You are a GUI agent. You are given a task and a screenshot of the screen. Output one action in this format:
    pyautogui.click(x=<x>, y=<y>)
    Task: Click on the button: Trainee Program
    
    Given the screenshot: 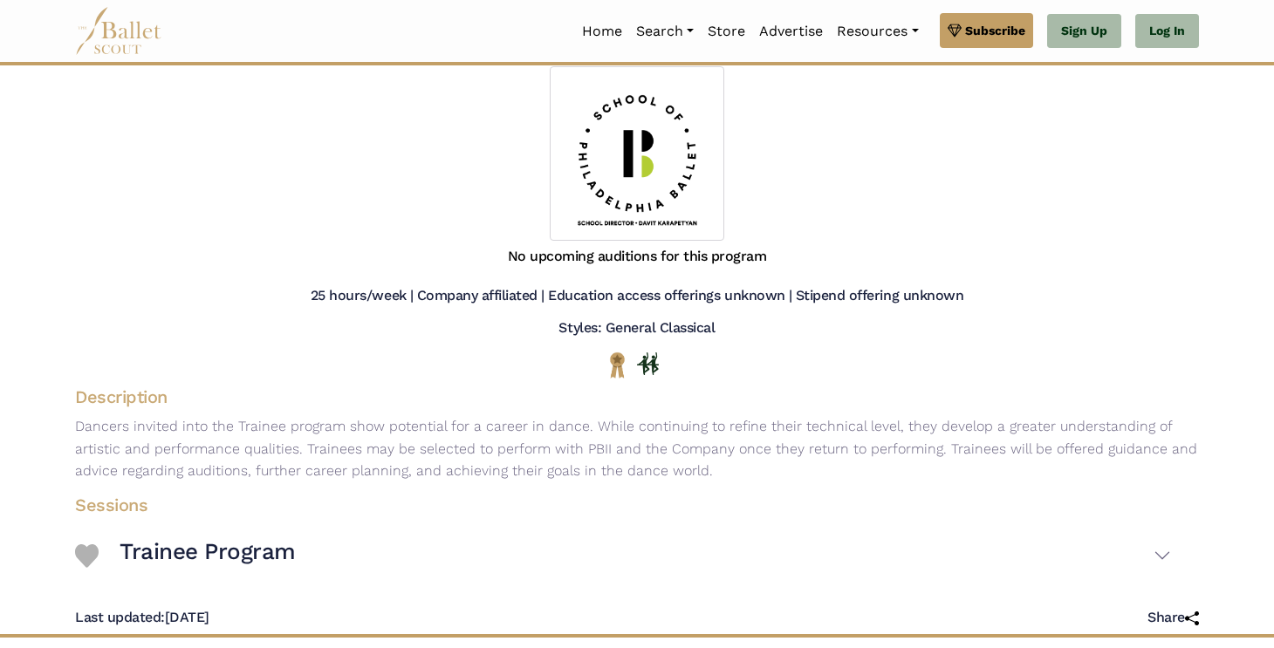 What is the action you would take?
    pyautogui.click(x=645, y=556)
    